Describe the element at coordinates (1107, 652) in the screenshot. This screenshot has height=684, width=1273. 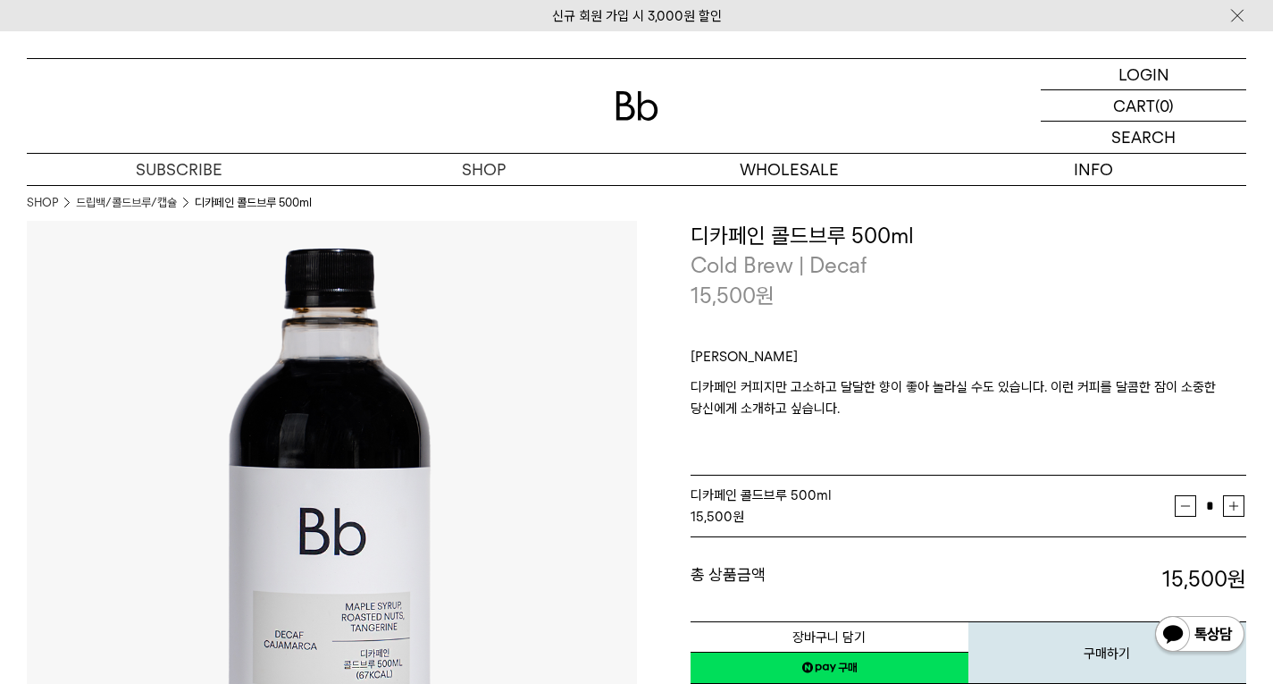
I see `button: 구매하기` at that location.